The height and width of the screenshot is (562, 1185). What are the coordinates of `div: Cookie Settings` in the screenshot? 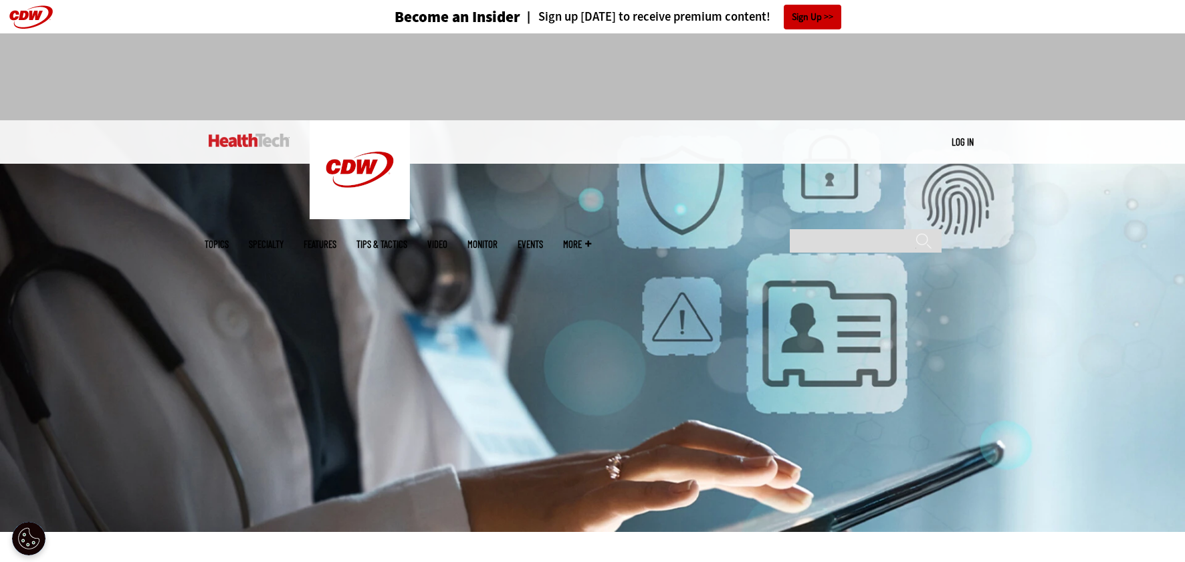 It's located at (29, 539).